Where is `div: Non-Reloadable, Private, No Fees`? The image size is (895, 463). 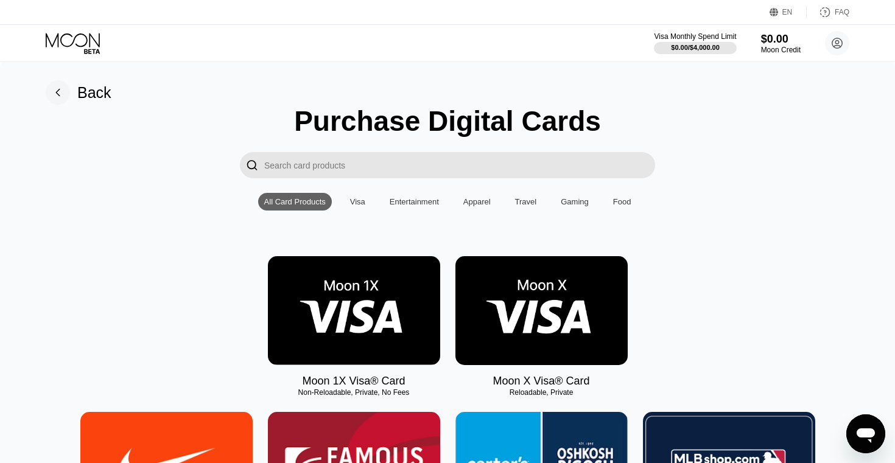
div: Non-Reloadable, Private, No Fees is located at coordinates (354, 393).